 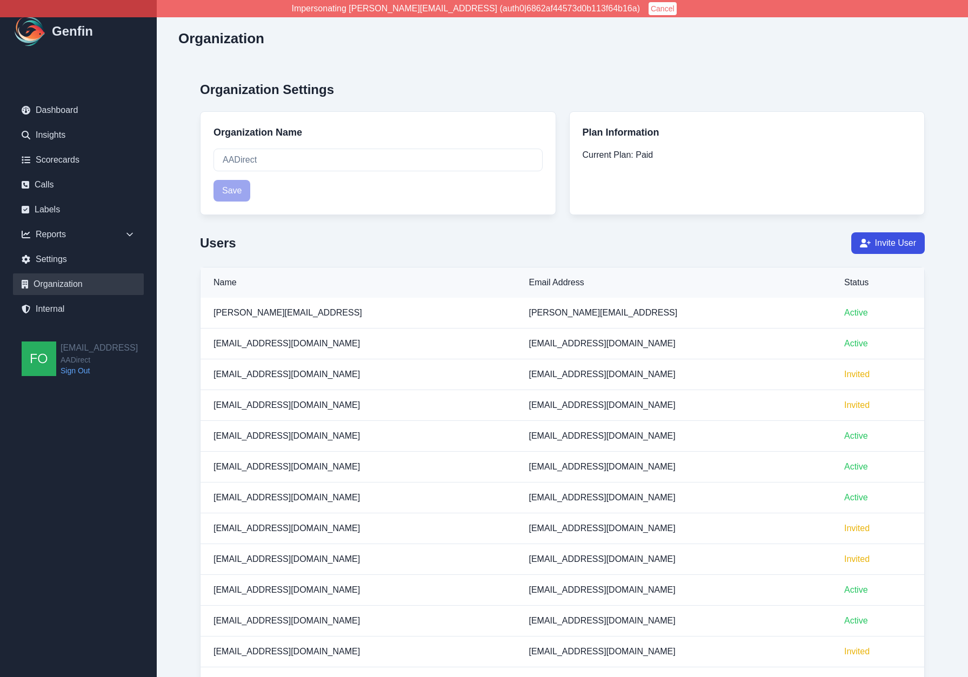 I want to click on h3: Organization Name, so click(x=378, y=132).